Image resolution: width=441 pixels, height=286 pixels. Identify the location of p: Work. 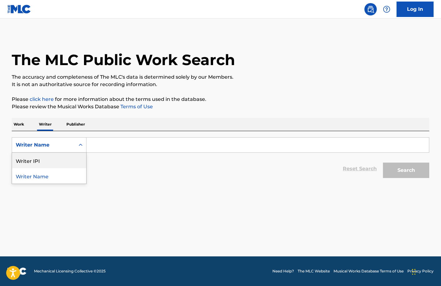
(19, 125).